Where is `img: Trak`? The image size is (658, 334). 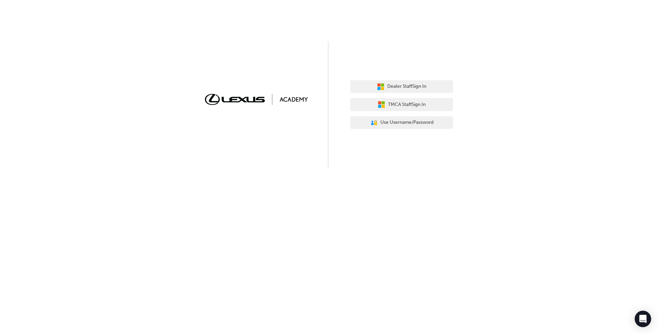 img: Trak is located at coordinates (256, 99).